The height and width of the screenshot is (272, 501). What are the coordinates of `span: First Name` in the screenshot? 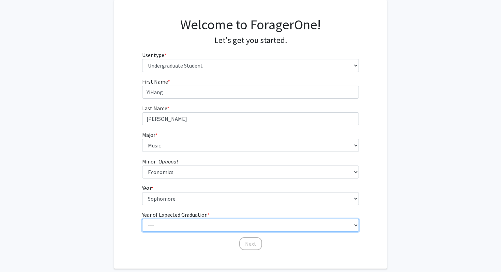 It's located at (155, 81).